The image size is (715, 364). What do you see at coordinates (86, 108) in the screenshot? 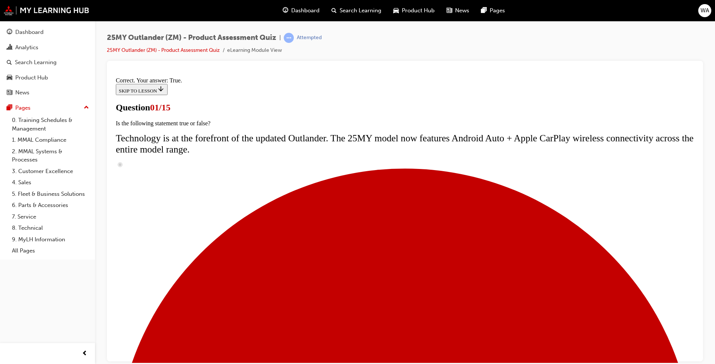
I see `span: up-icon` at bounding box center [86, 108].